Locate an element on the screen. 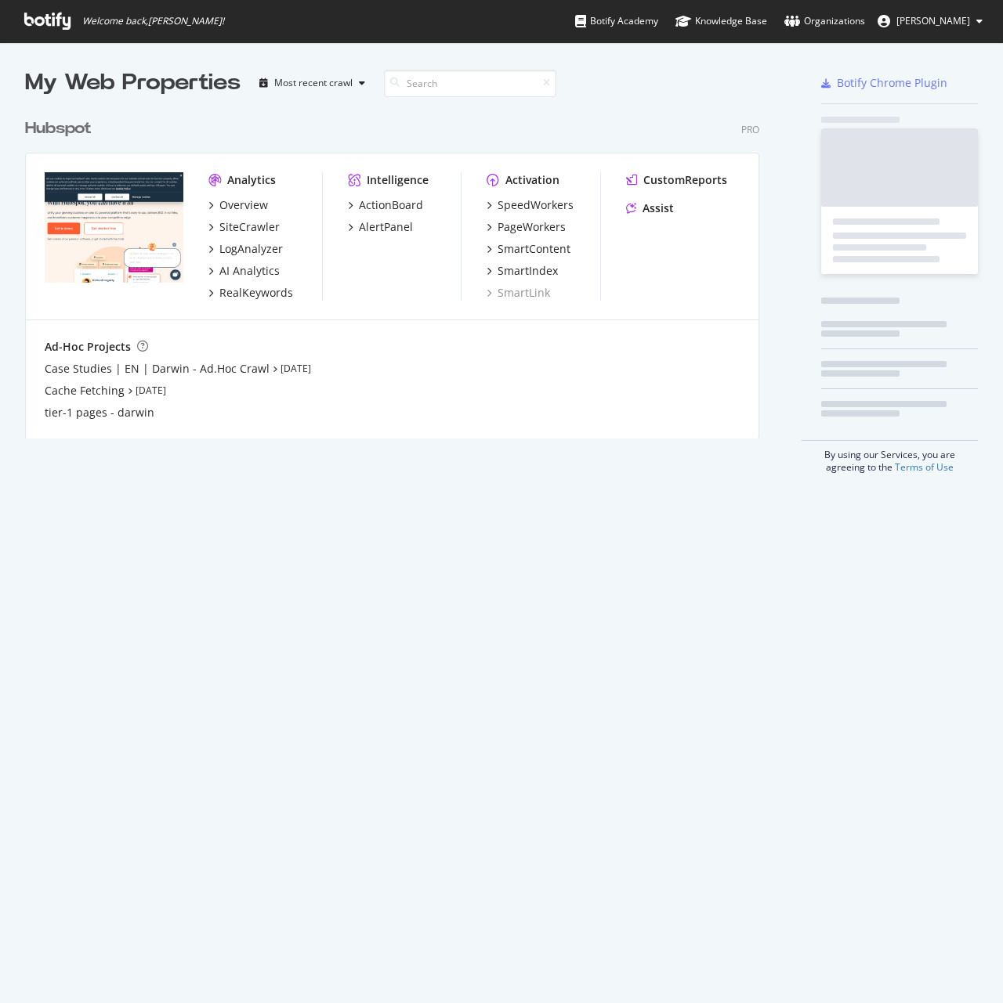 This screenshot has height=1003, width=1003. a: SiteCrawler is located at coordinates (244, 227).